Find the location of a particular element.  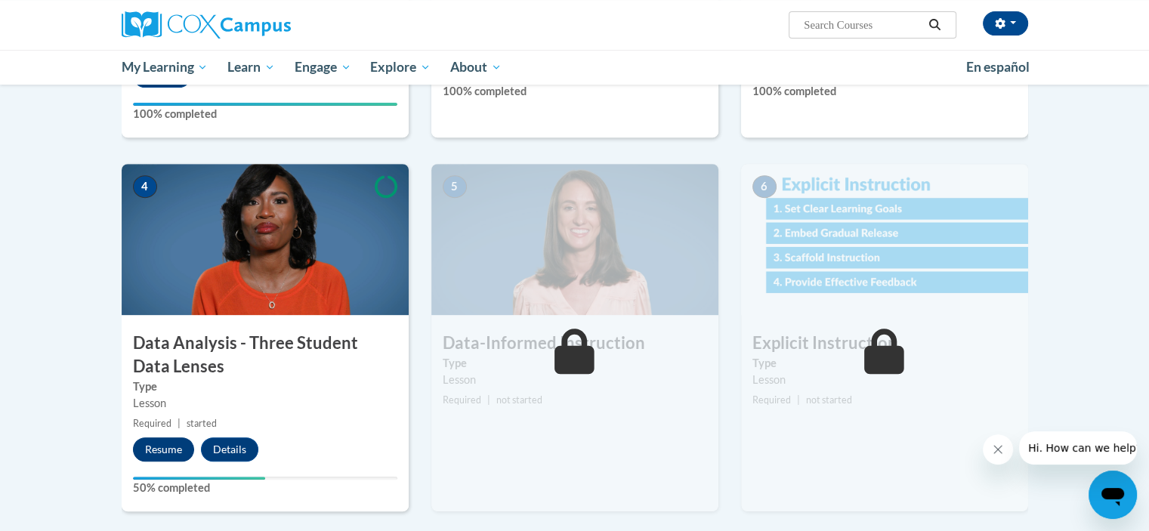

a: Engage is located at coordinates (322, 67).